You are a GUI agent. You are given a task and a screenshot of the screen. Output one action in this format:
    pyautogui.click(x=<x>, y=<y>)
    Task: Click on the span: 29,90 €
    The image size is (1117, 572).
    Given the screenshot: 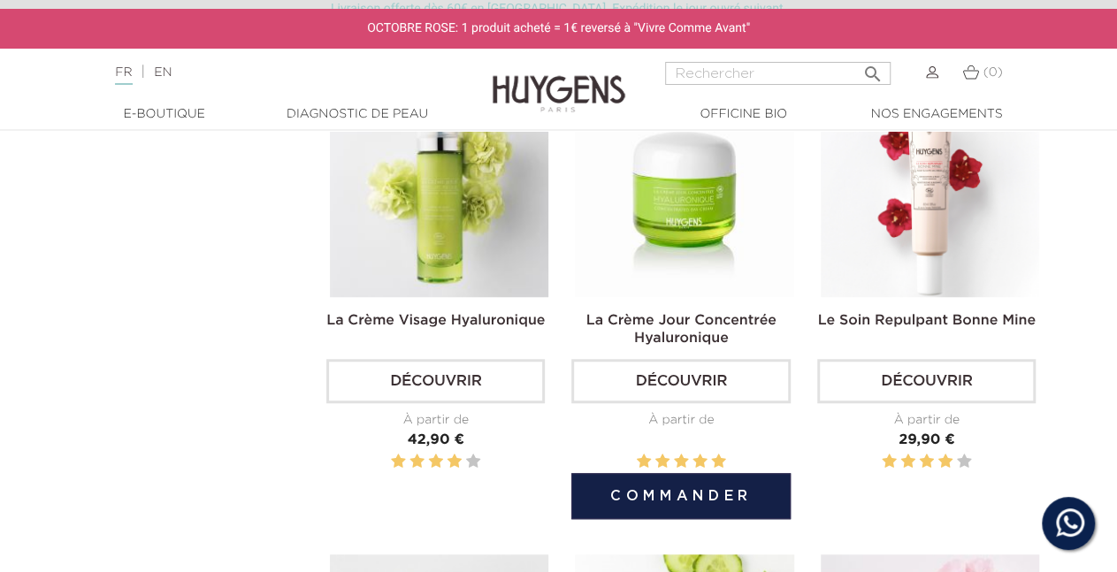 What is the action you would take?
    pyautogui.click(x=927, y=441)
    